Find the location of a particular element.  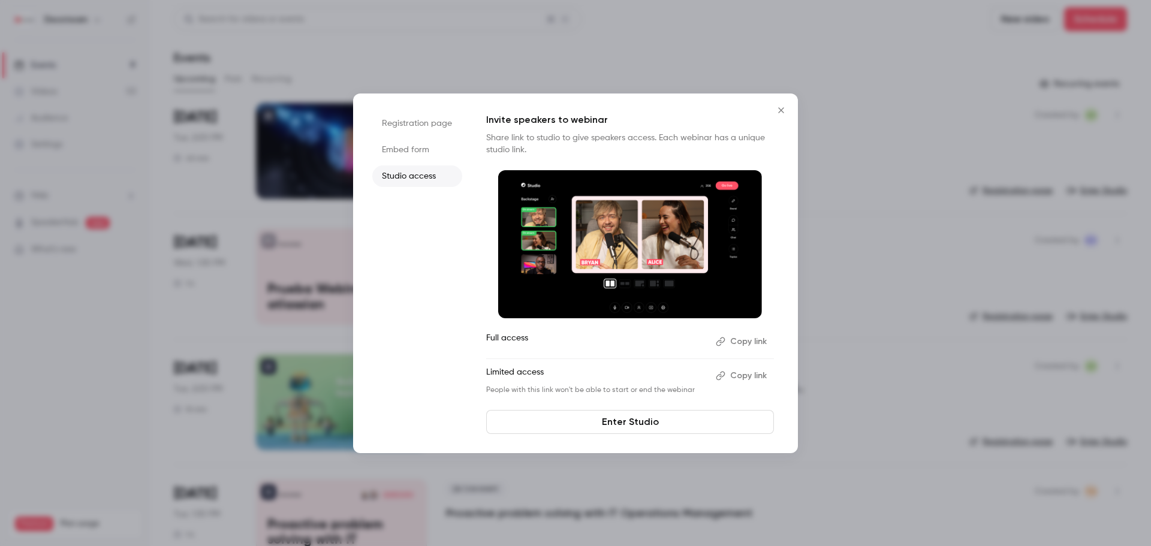

a: Enter Studio is located at coordinates (630, 422).